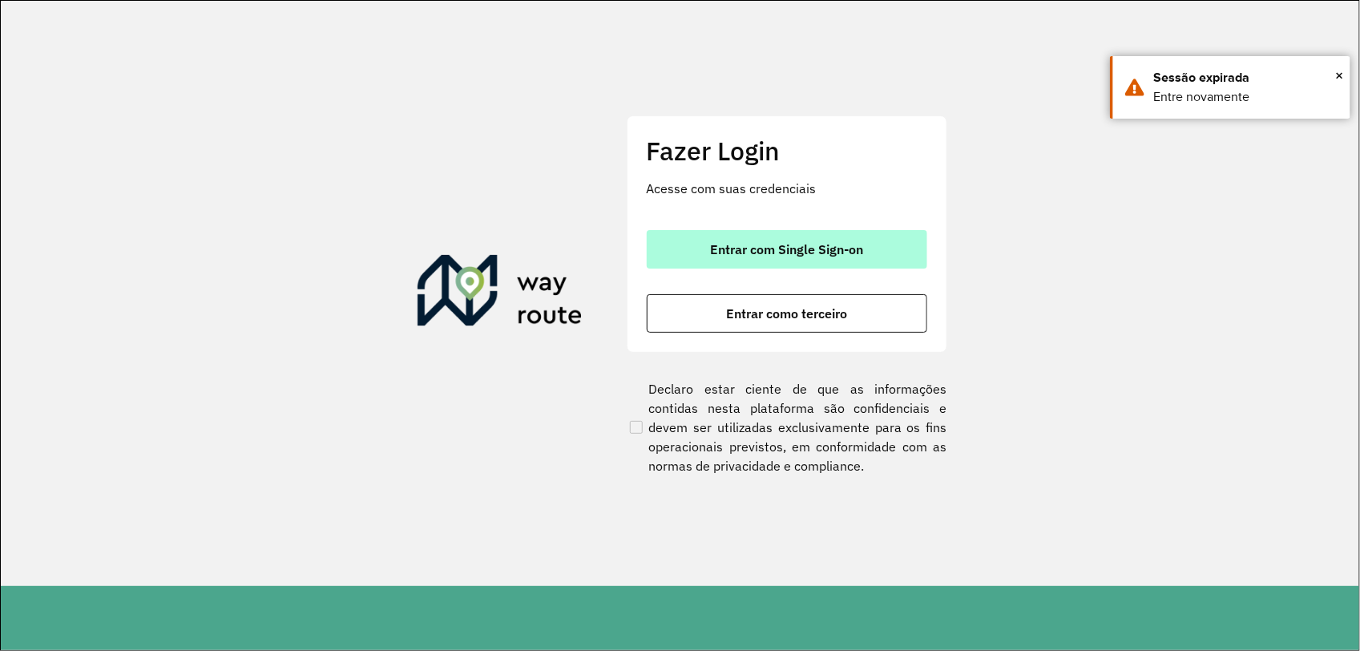  What do you see at coordinates (1245, 78) in the screenshot?
I see `div: Sessão expirada` at bounding box center [1245, 78].